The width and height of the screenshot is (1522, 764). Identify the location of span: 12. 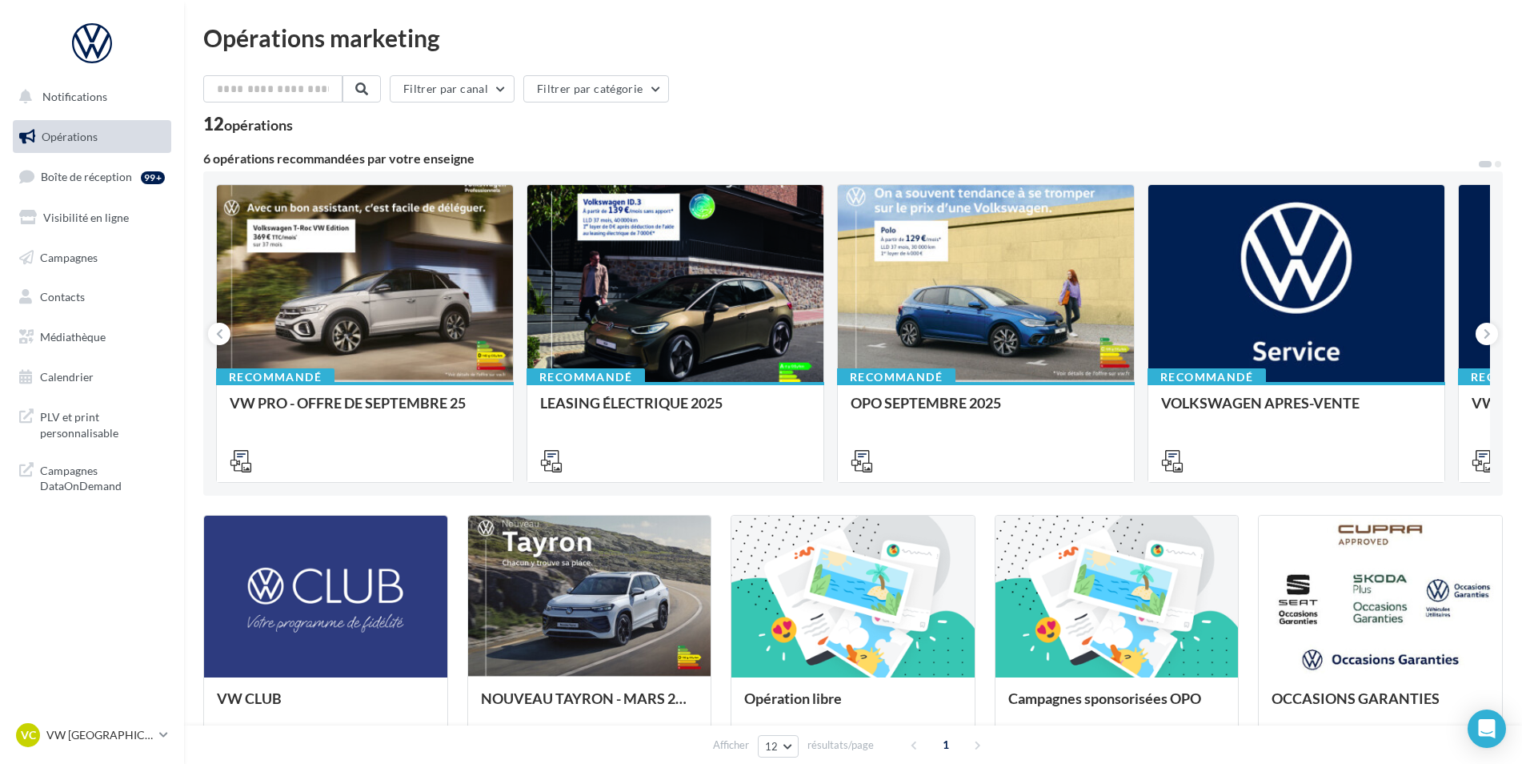
(772, 746).